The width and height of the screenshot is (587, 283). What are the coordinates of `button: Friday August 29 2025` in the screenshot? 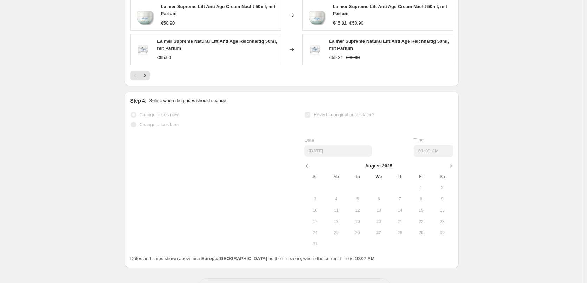 It's located at (421, 233).